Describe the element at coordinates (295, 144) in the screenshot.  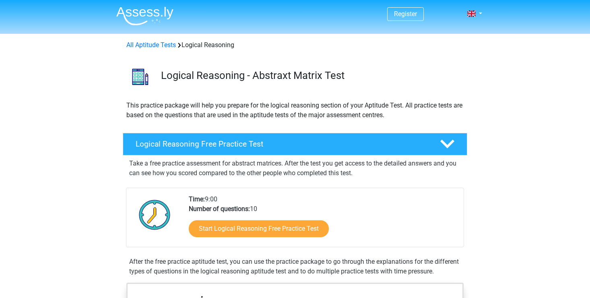
I see `a: Logical Reasoning Free Practice Test` at that location.